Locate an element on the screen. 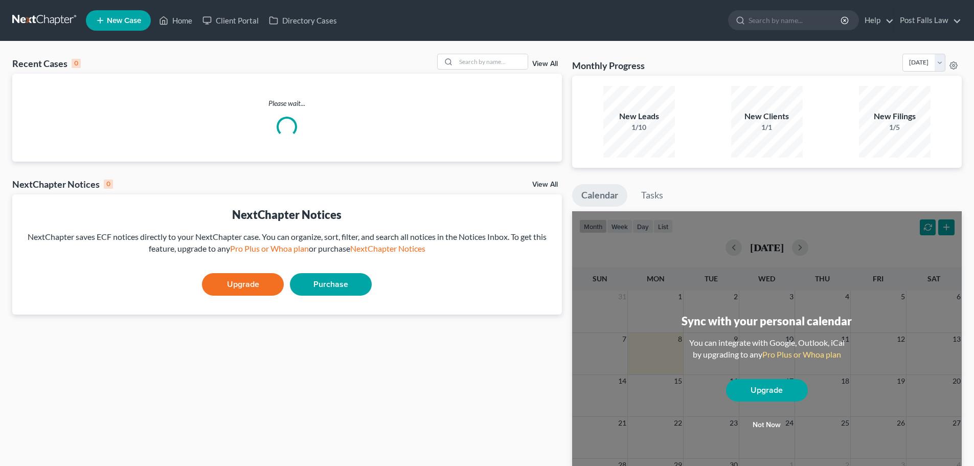 This screenshot has width=974, height=466. a: Purchase is located at coordinates (331, 284).